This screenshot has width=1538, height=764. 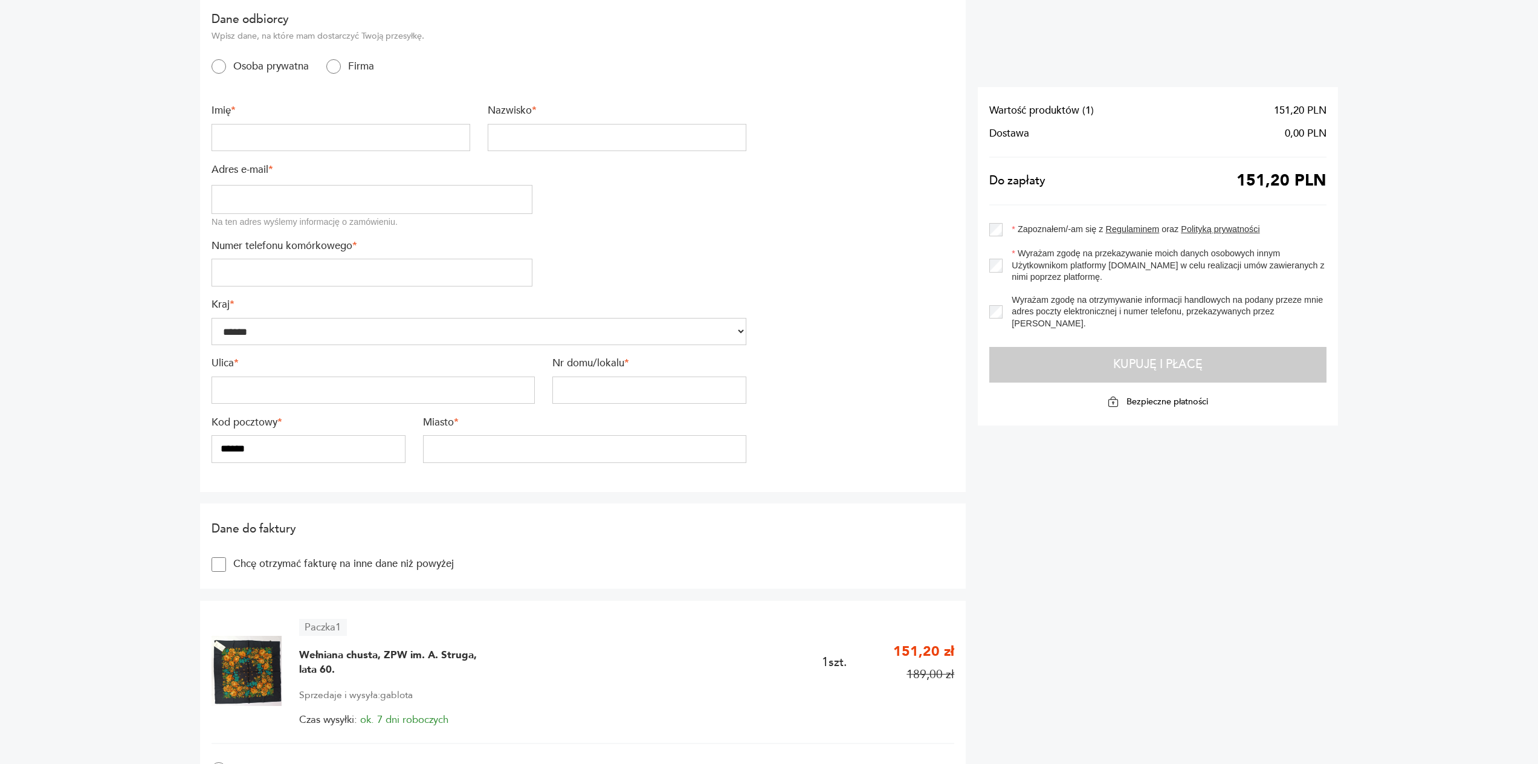 What do you see at coordinates (390, 663) in the screenshot?
I see `span: Wełniana chusta, ZPW im. A. Struga, lata 60.` at bounding box center [390, 663].